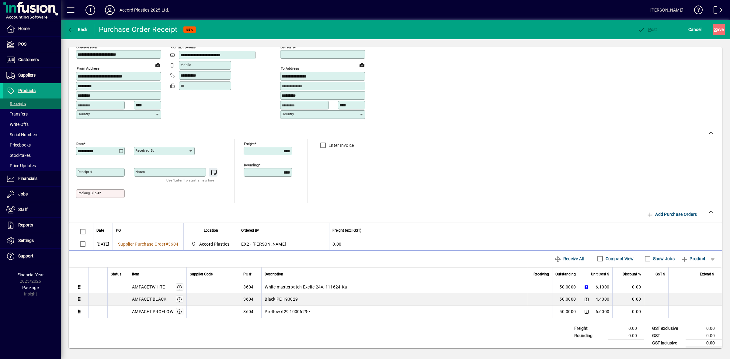 The width and height of the screenshot is (730, 359). Describe the element at coordinates (283, 230) in the screenshot. I see `div: Ordered By` at that location.